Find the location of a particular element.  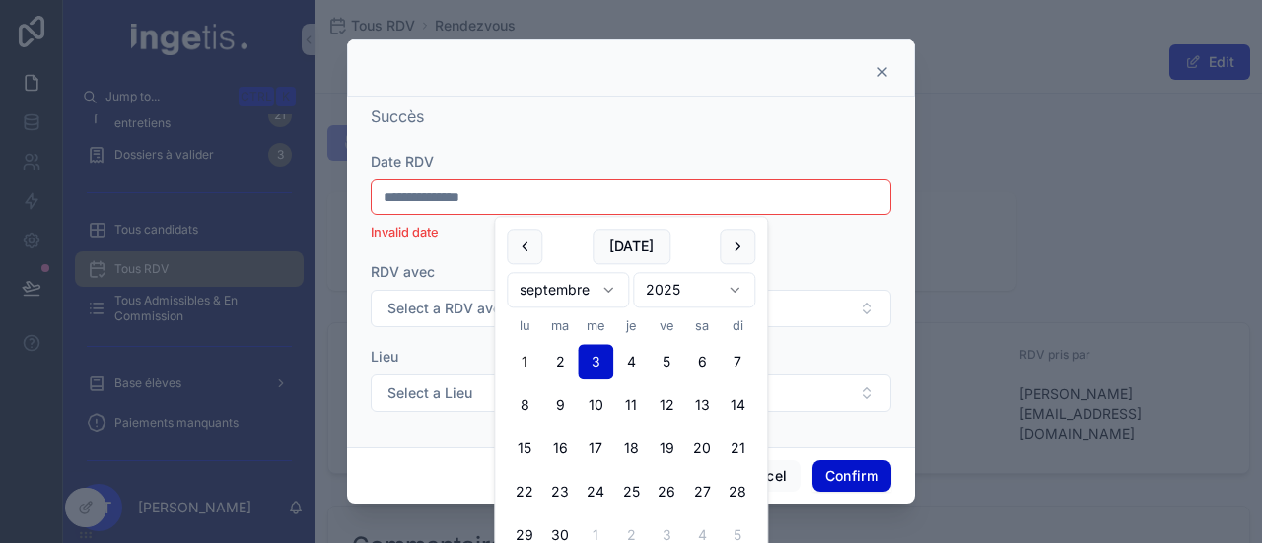

button: jeudi 25 septembre 2025 is located at coordinates (631, 493).